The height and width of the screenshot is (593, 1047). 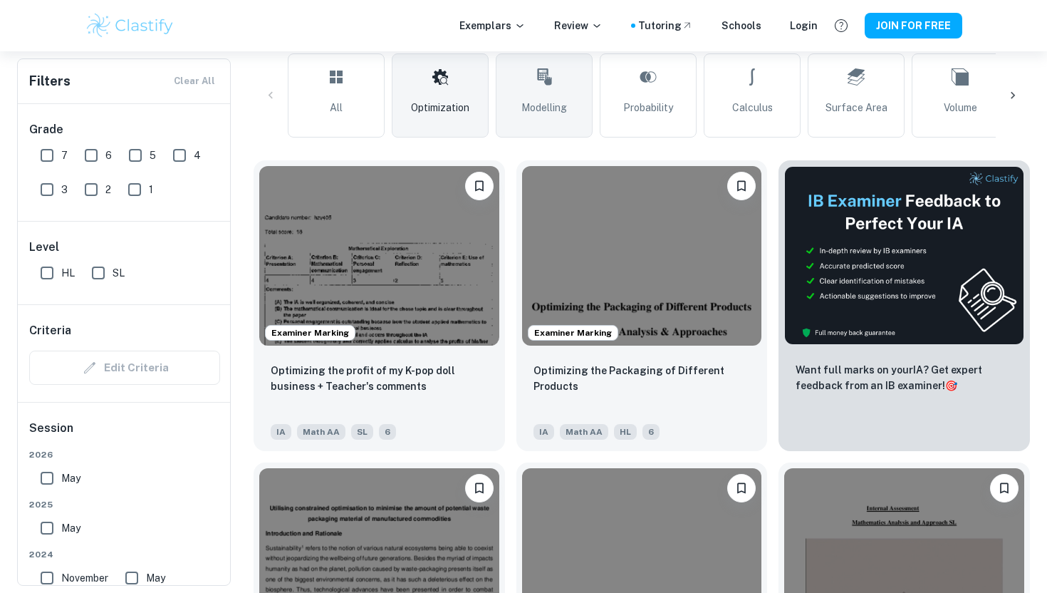 What do you see at coordinates (904, 255) in the screenshot?
I see `img: Thumbnail` at bounding box center [904, 255].